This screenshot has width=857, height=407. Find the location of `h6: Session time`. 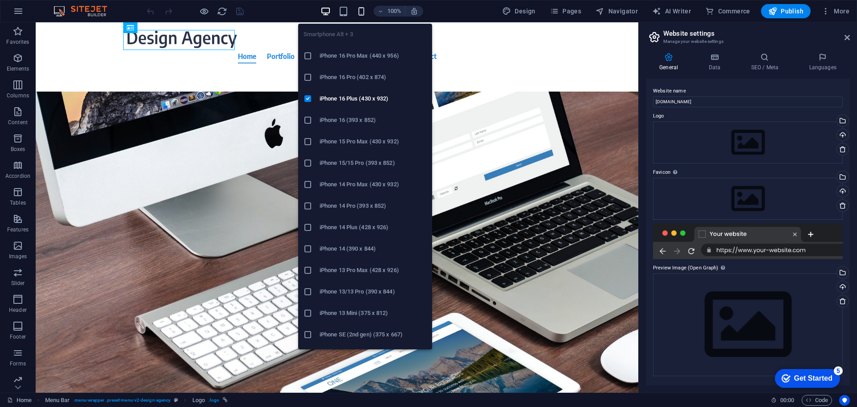

h6: Session time is located at coordinates (783, 400).